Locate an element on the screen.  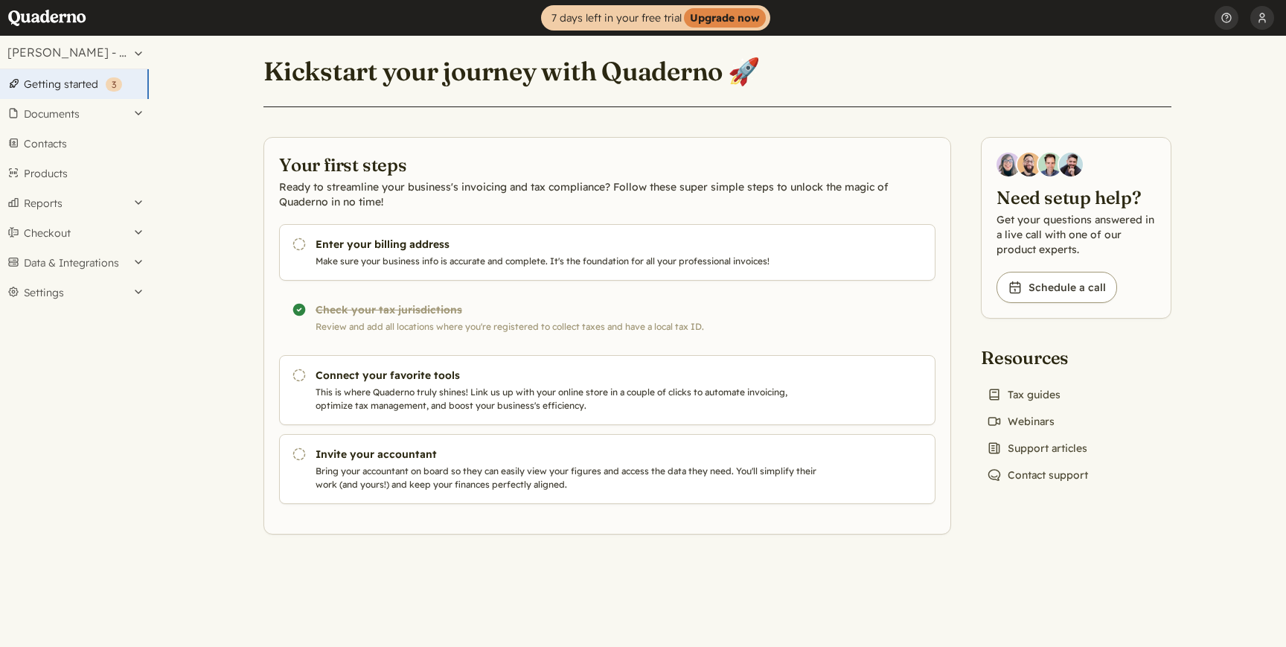
h3: Connect your favorite tools is located at coordinates (569, 375).